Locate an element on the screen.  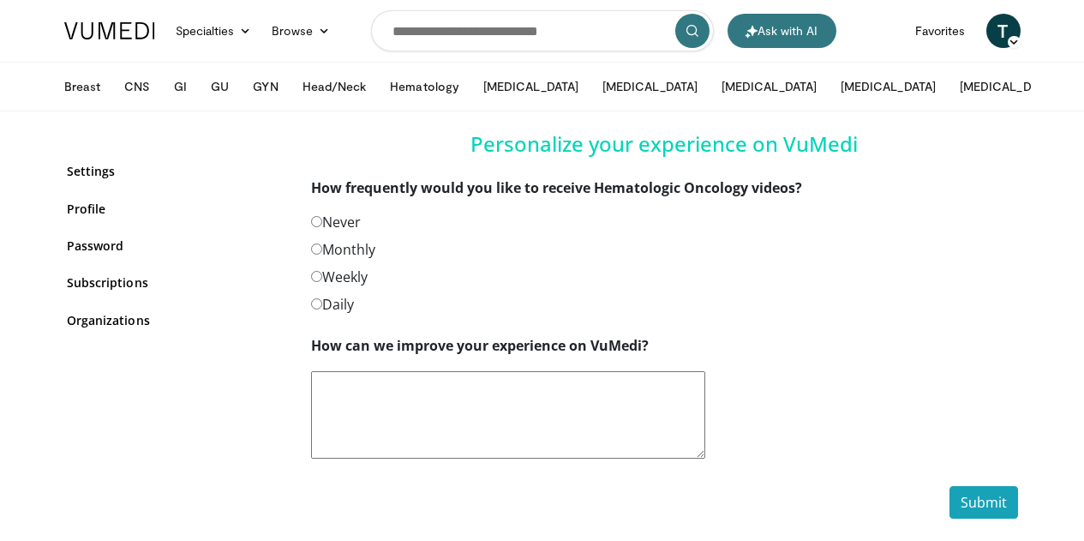
h4: Personalize your experience on VuMedi is located at coordinates (664, 144).